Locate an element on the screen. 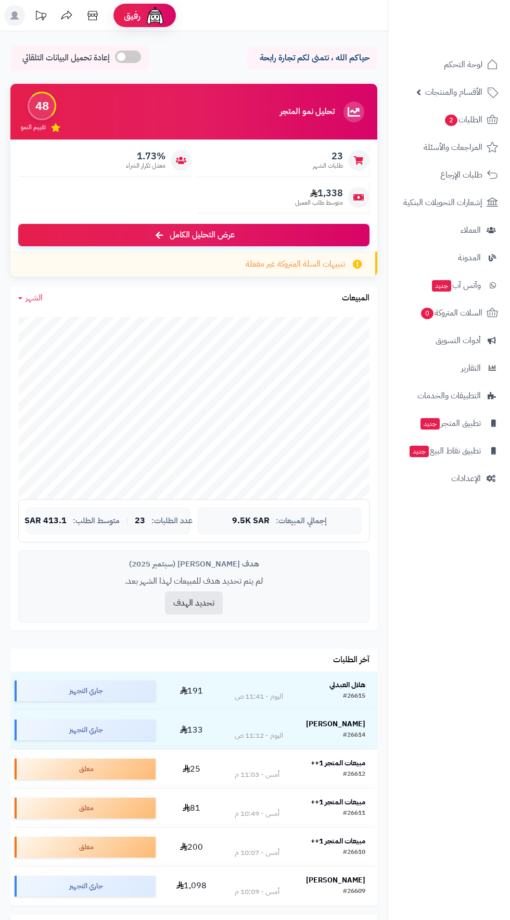  strong: هلال العبدلي is located at coordinates (347, 685).